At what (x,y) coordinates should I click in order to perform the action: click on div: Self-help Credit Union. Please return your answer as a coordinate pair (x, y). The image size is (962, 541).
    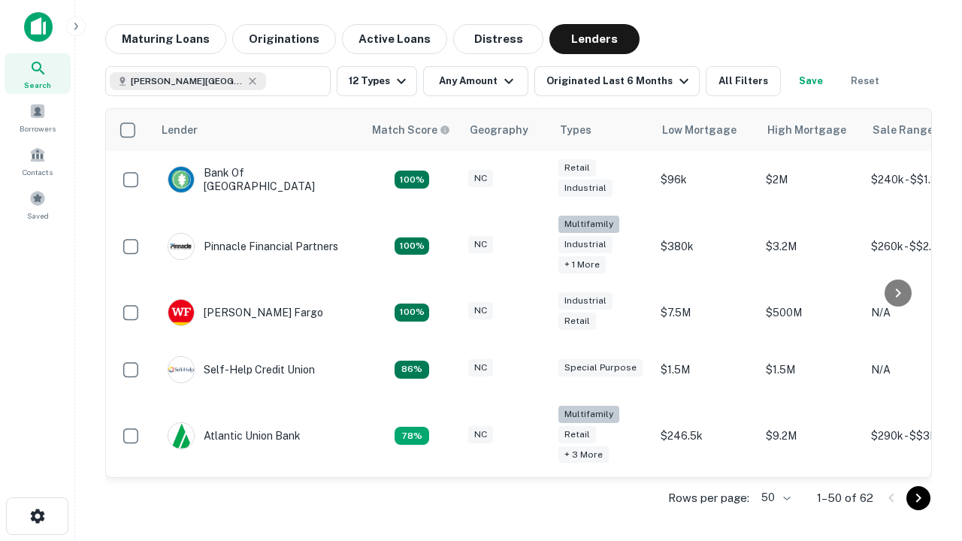
    Looking at the image, I should click on (241, 370).